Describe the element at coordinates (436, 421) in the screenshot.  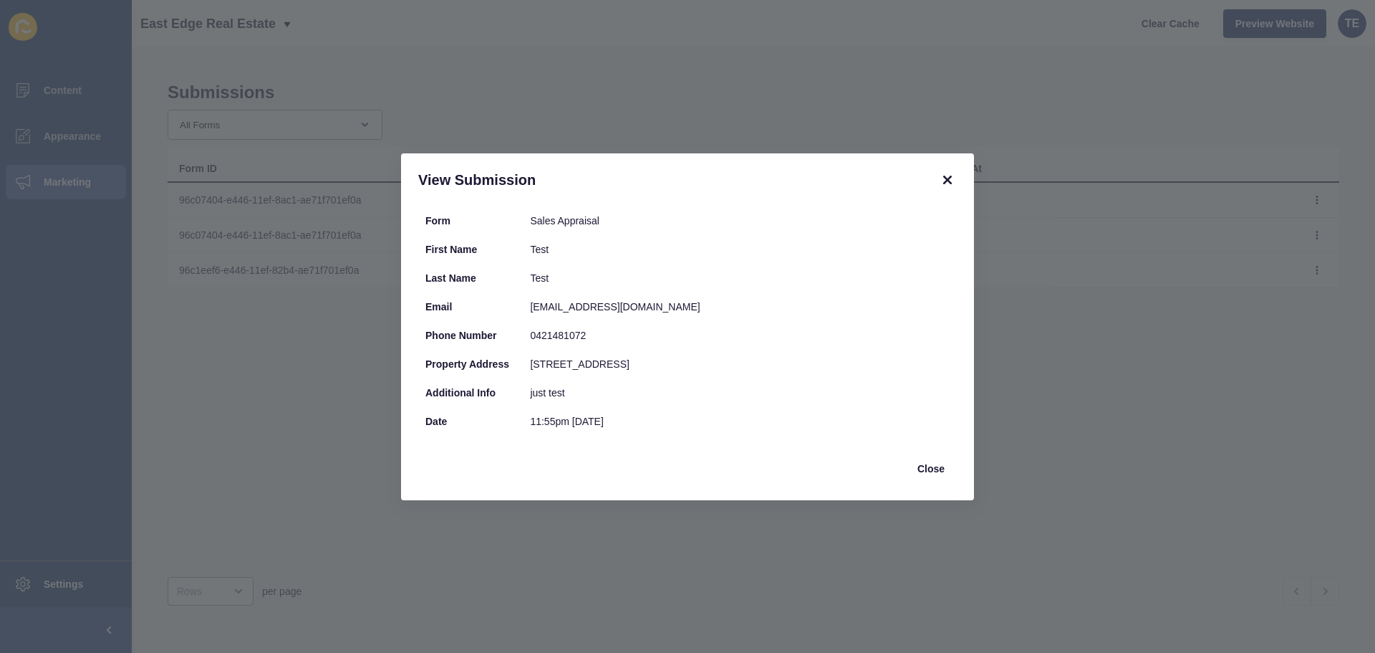
I see `b: Date` at that location.